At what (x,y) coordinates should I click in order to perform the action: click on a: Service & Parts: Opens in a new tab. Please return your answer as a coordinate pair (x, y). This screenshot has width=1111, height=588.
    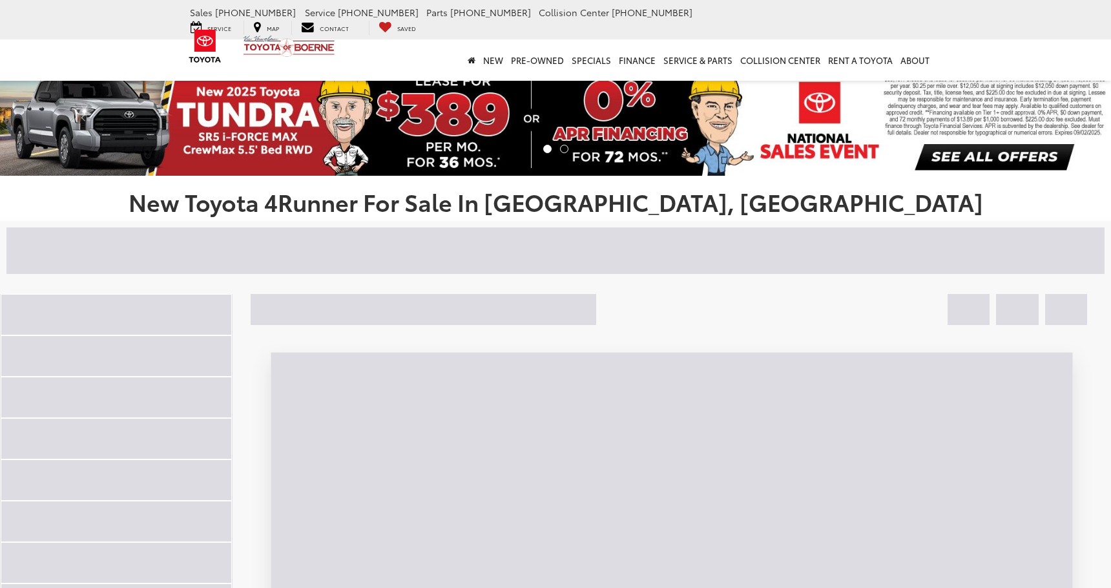
    Looking at the image, I should click on (697, 60).